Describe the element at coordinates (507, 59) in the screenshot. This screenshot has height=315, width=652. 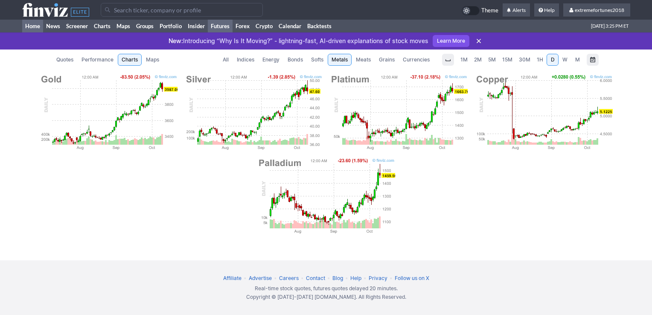
I see `span: 15M` at that location.